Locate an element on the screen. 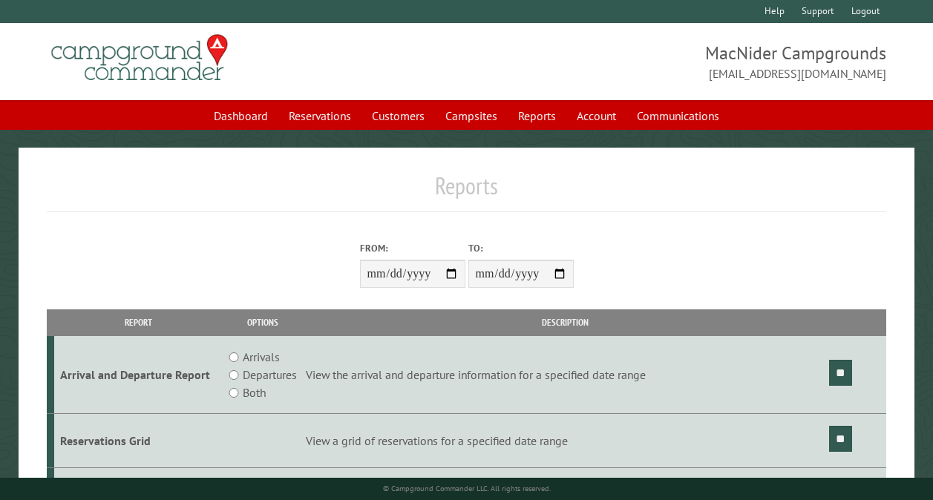 This screenshot has width=933, height=500. td: Reservations Grid is located at coordinates (138, 441).